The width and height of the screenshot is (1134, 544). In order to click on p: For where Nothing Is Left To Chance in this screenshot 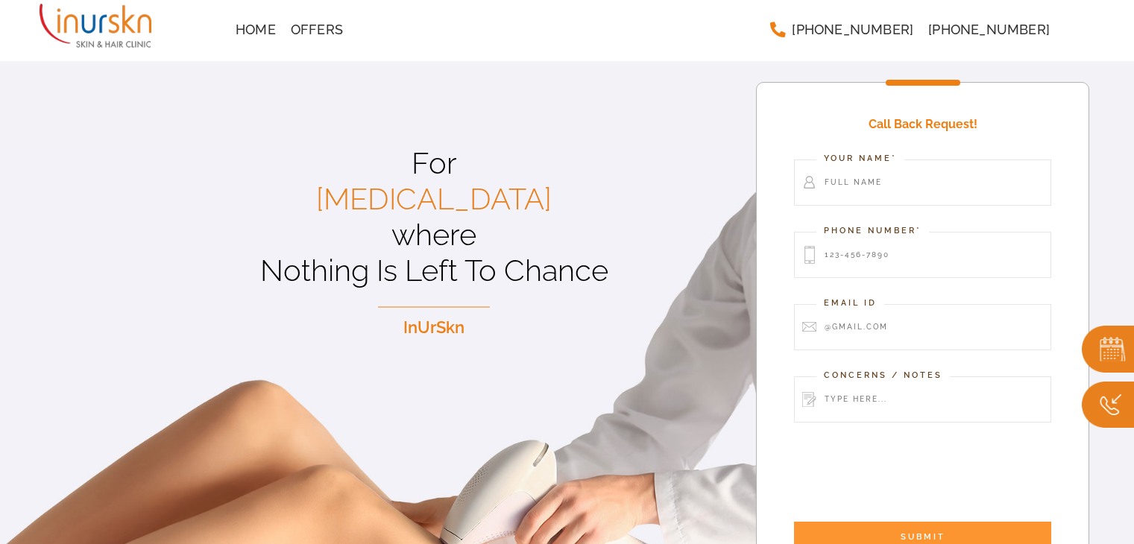, I will do `click(434, 217)`.